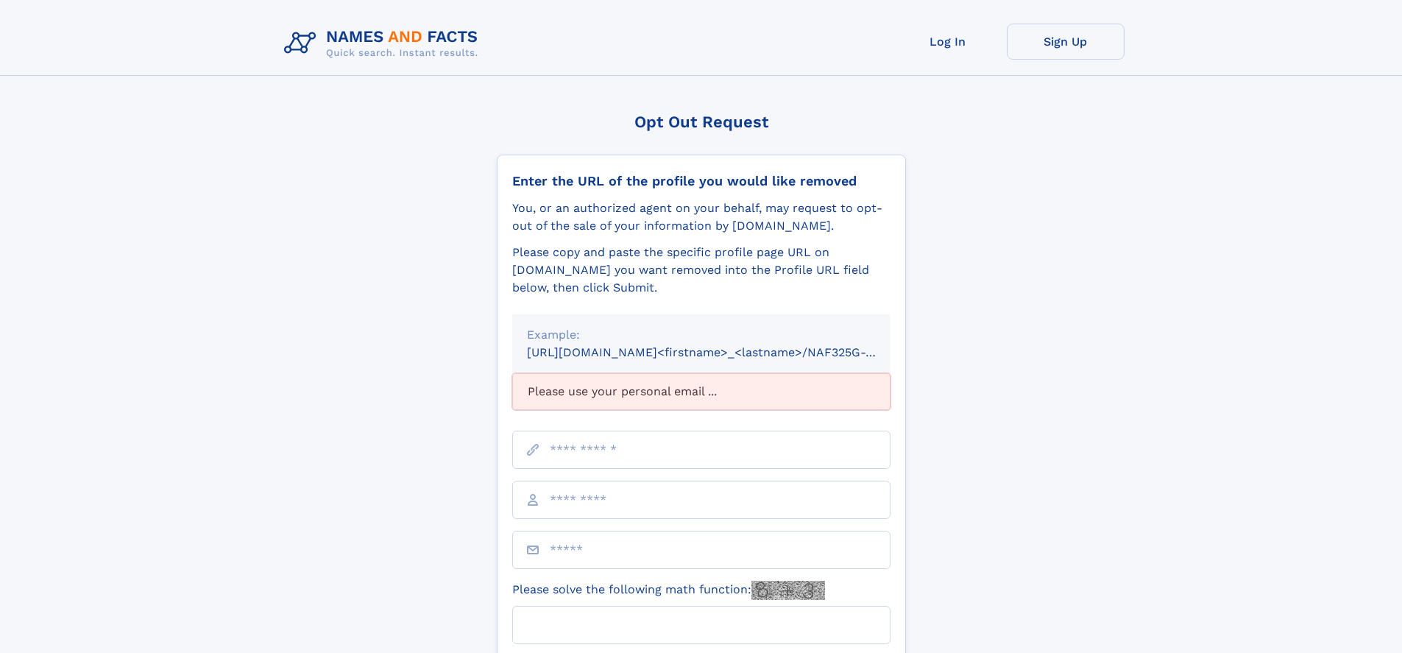  Describe the element at coordinates (948, 41) in the screenshot. I see `a: Log In` at that location.